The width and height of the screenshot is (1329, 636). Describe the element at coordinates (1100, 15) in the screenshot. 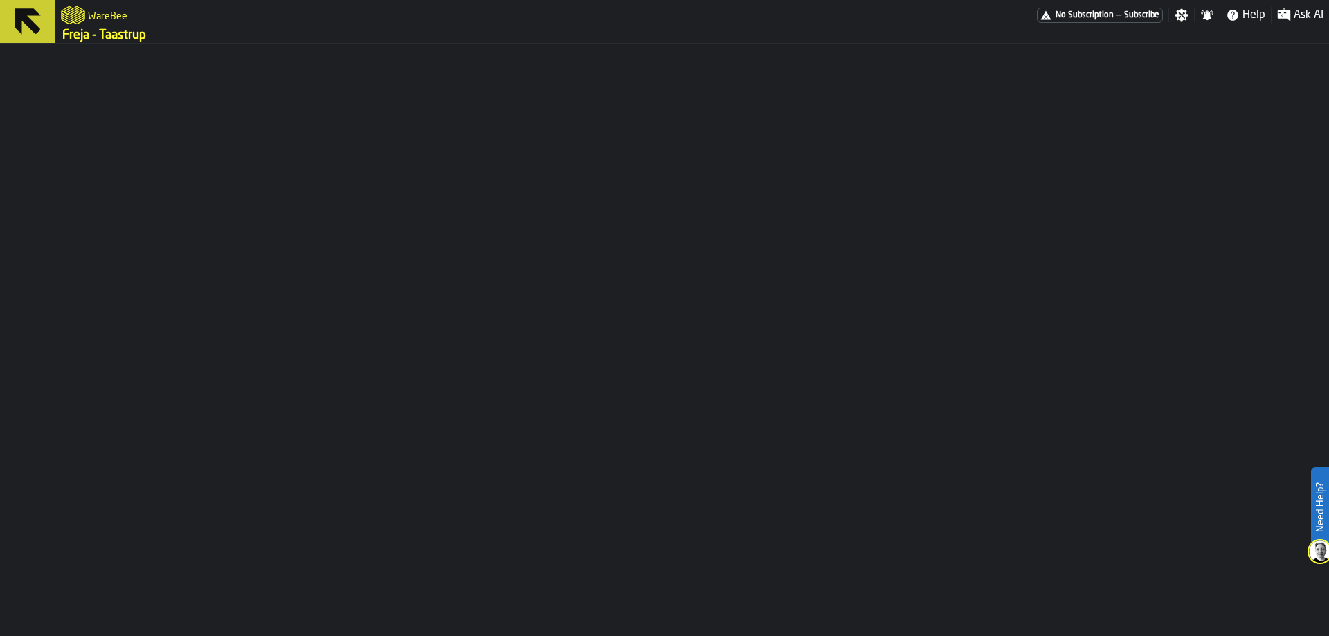

I see `a: link-to-/wh/i/36c4991f-68ef-4ca7-ab45-a2252c911eea/pricing/` at that location.